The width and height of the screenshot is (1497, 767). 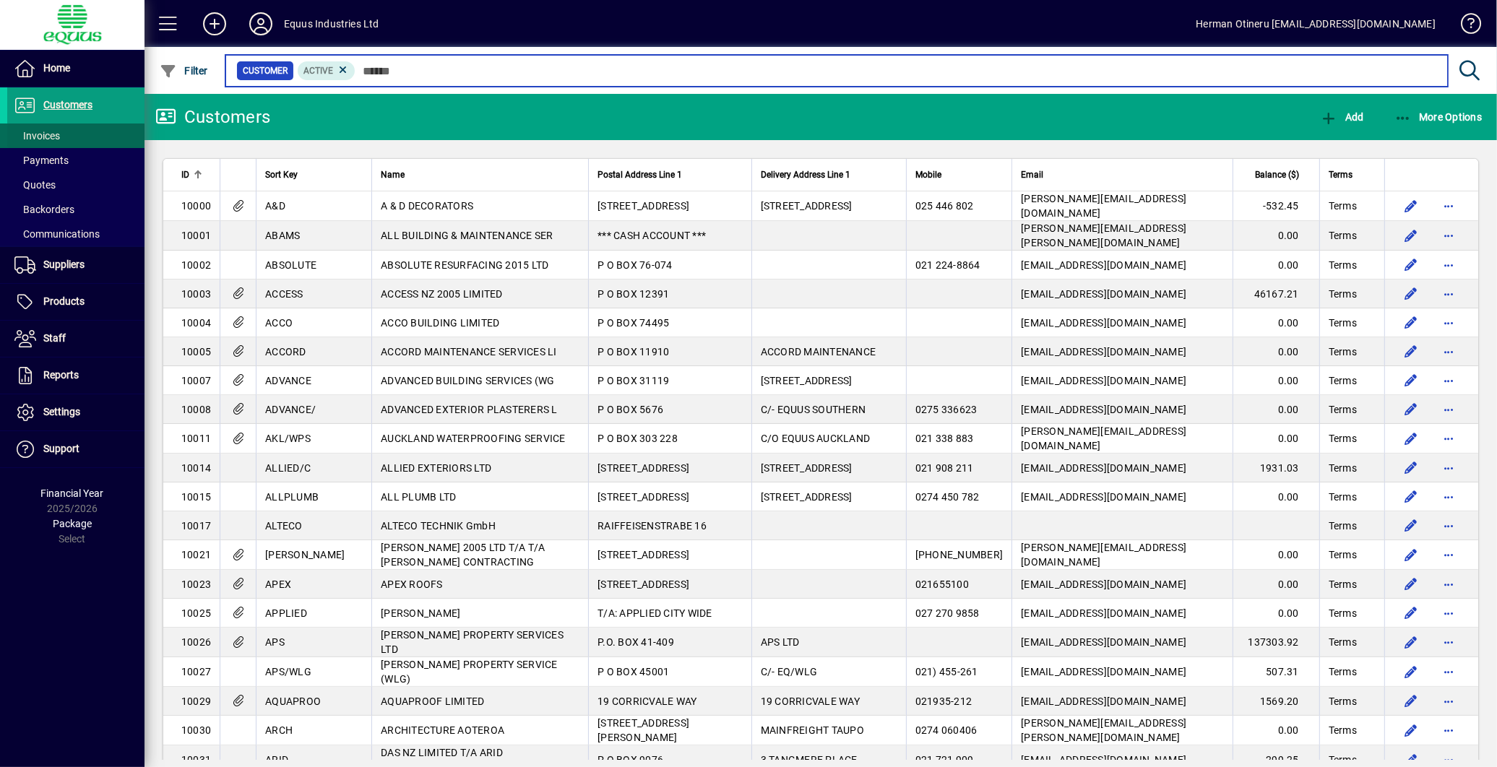 I want to click on span: ALLPLUMB, so click(x=292, y=497).